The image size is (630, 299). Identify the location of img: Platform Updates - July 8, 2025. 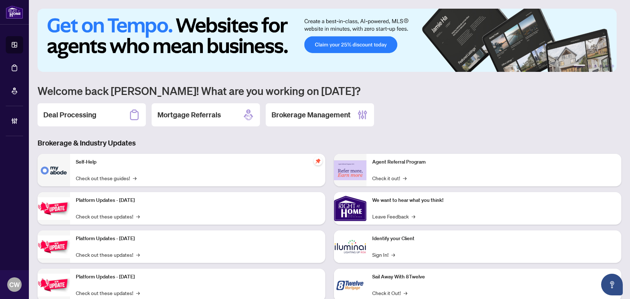
(54, 247).